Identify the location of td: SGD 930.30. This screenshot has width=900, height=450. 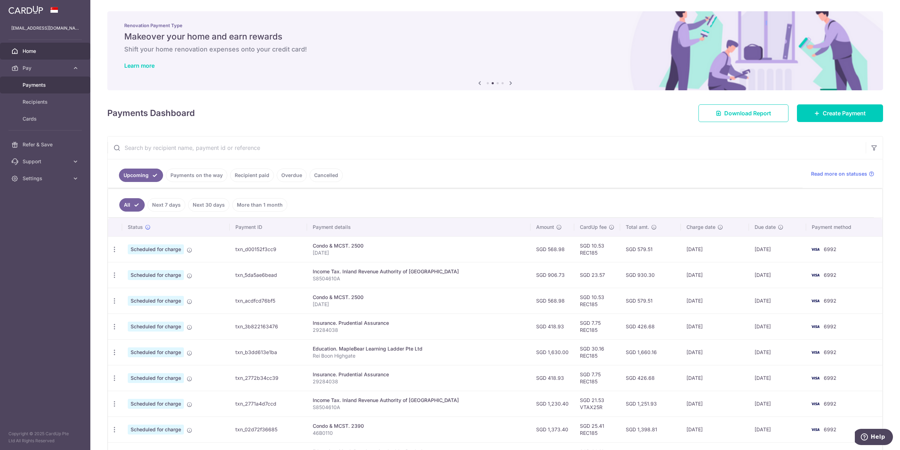
(650, 275).